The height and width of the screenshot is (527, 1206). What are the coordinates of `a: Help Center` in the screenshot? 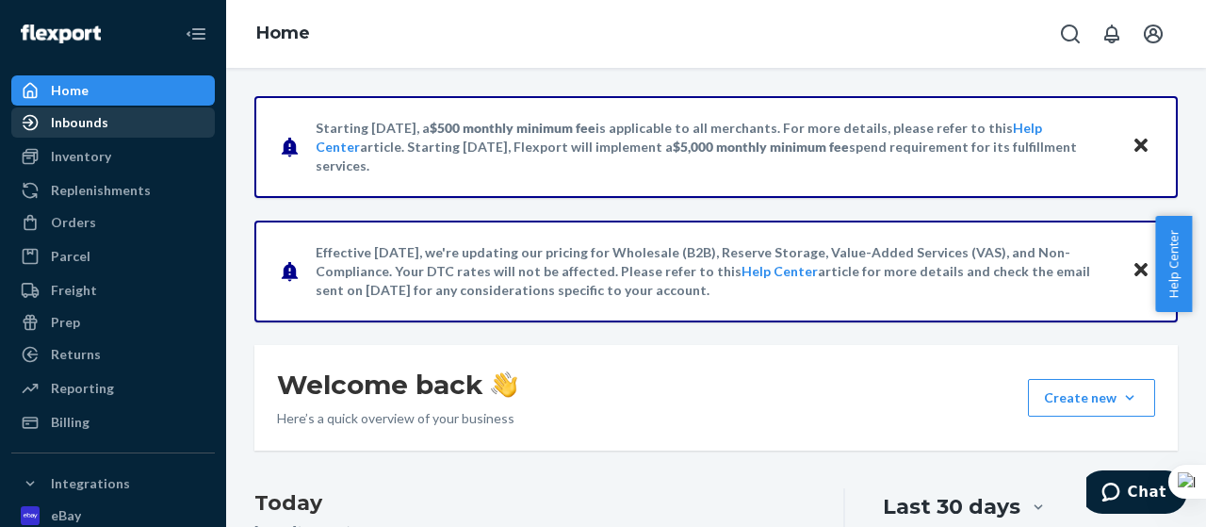 It's located at (779, 270).